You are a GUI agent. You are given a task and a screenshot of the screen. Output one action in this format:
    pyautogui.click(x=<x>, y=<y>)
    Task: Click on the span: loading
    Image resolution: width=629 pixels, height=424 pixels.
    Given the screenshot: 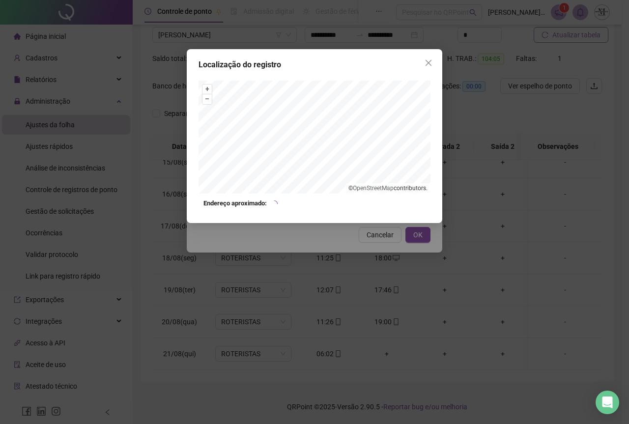 What is the action you would take?
    pyautogui.click(x=274, y=204)
    